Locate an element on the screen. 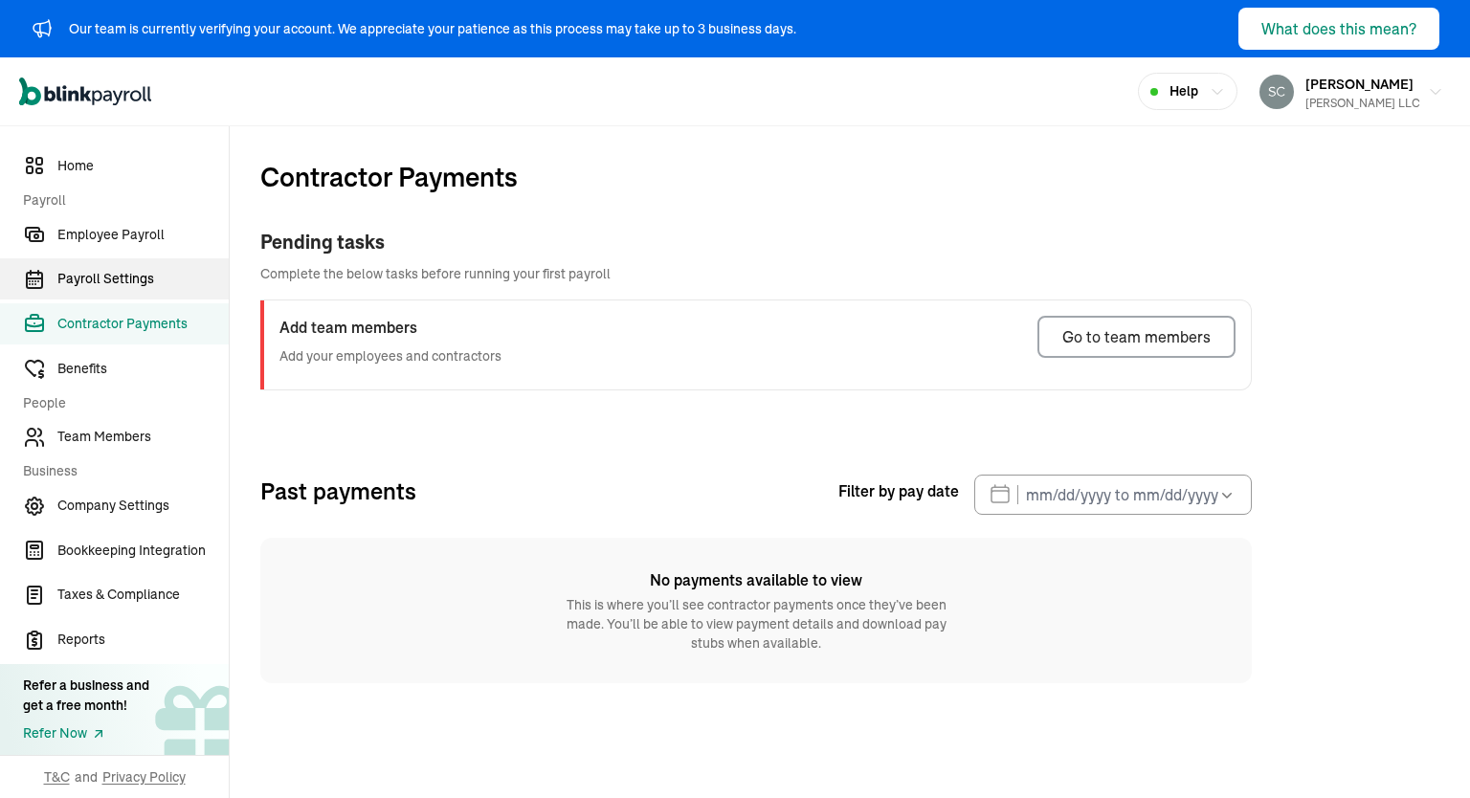 The width and height of the screenshot is (1470, 798). span: Bookkeeping Integration is located at coordinates (143, 550).